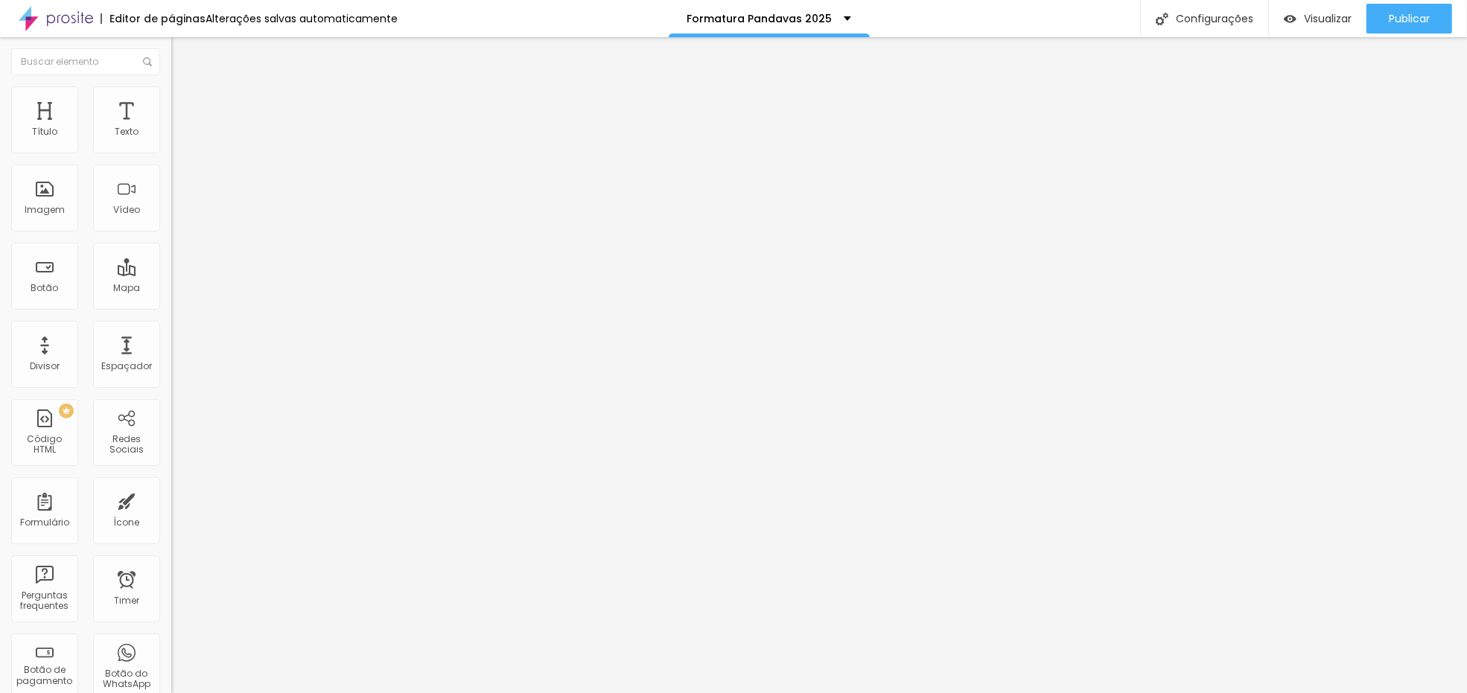 The image size is (1467, 693). Describe the element at coordinates (127, 366) in the screenshot. I see `div: Espaçador` at that location.